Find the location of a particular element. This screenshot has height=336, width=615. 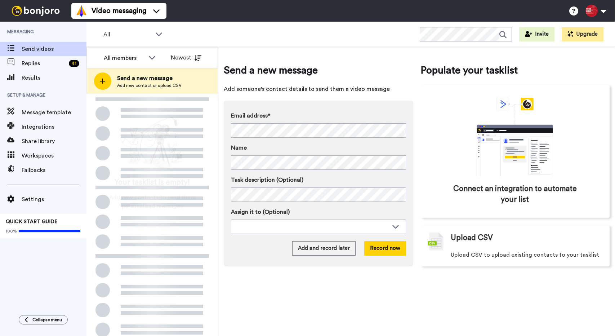

img: csv-grey.png is located at coordinates (436, 241).